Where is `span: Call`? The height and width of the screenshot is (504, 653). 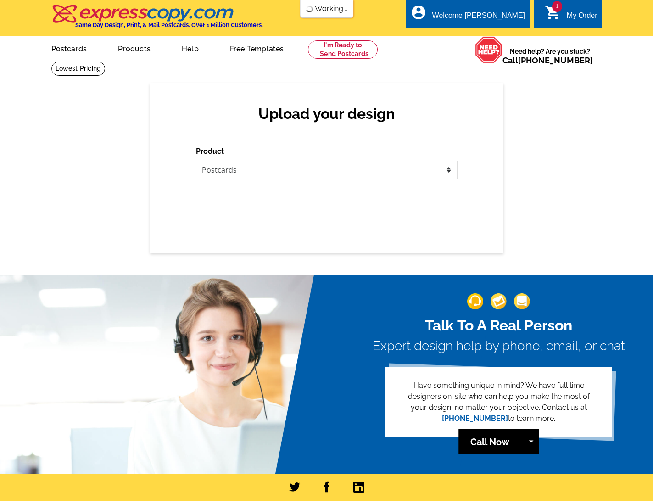
span: Call is located at coordinates (547, 60).